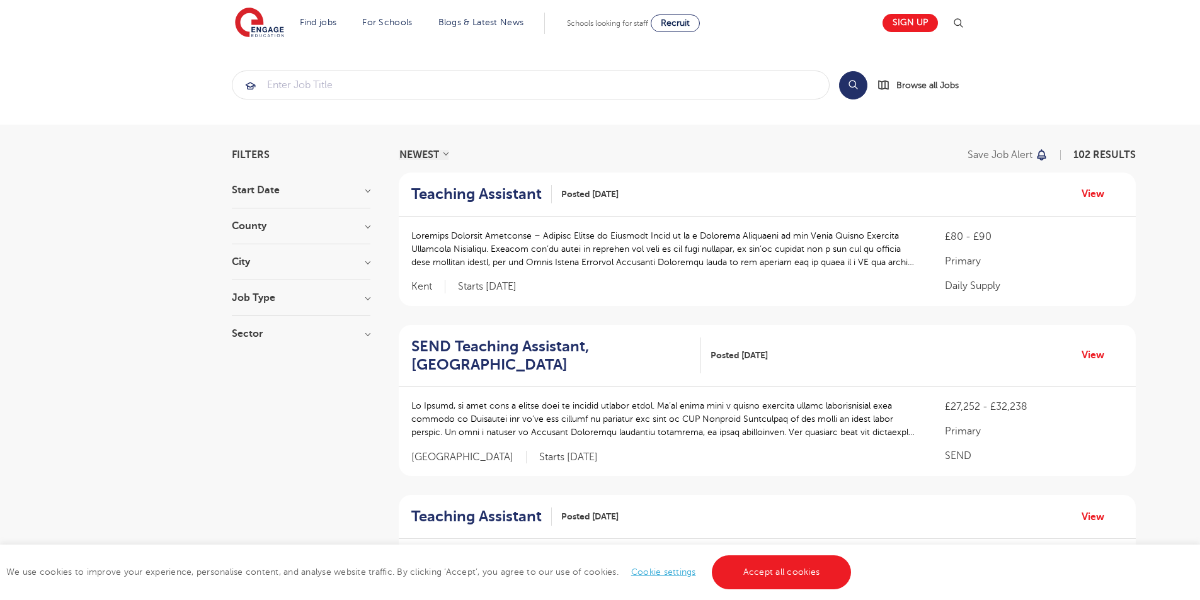 This screenshot has height=600, width=1200. I want to click on p: Loremips Dolorsit Ametconse – Adipisc Elitse do Eiusmodt Incid ut la e Dolorema Aliquaeni ad min ..., so click(666, 249).